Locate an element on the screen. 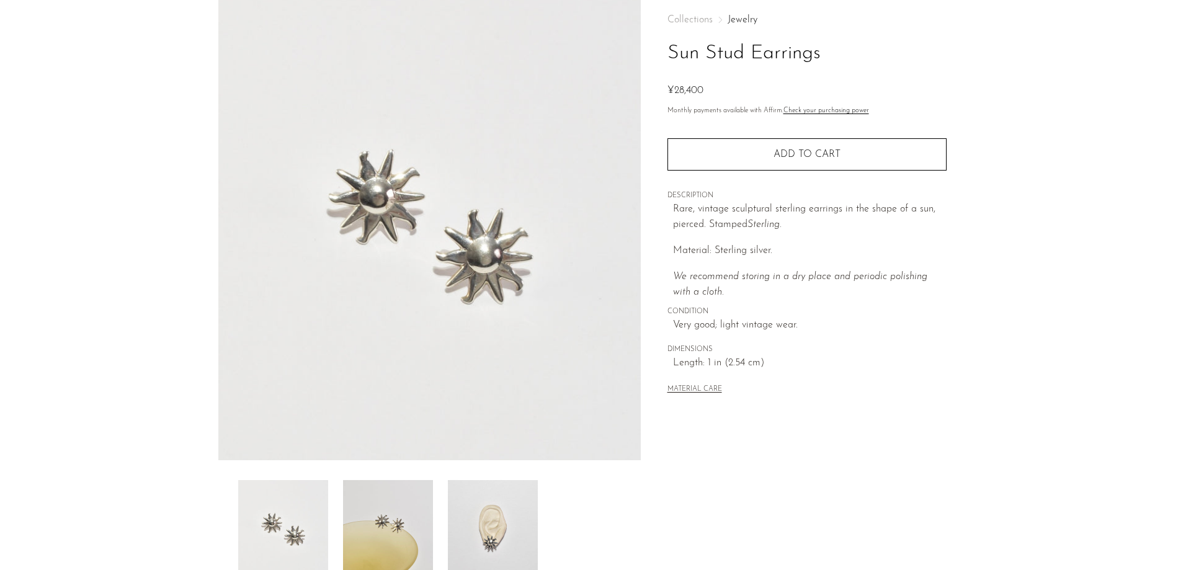  span: CONDITION is located at coordinates (807, 312).